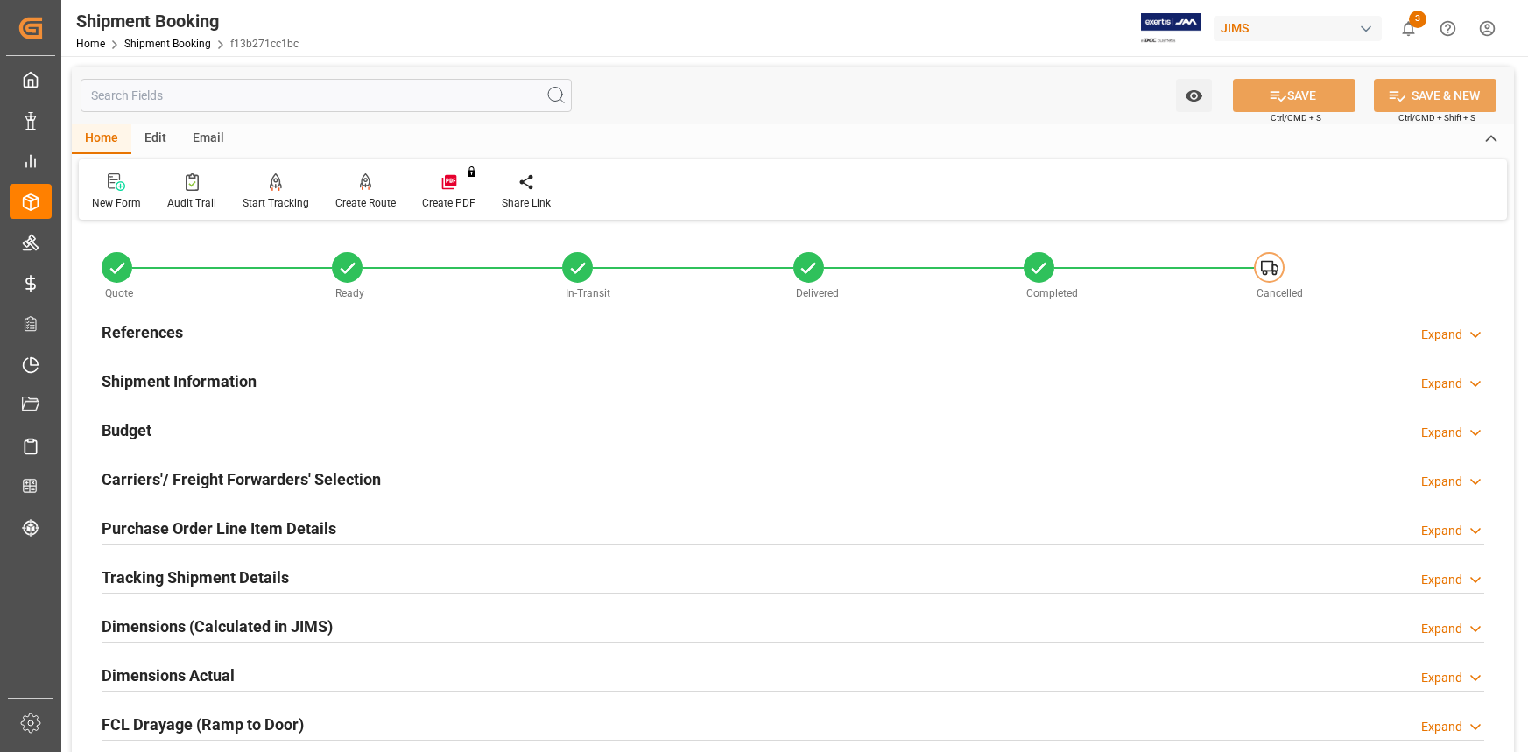  I want to click on div: Email, so click(208, 139).